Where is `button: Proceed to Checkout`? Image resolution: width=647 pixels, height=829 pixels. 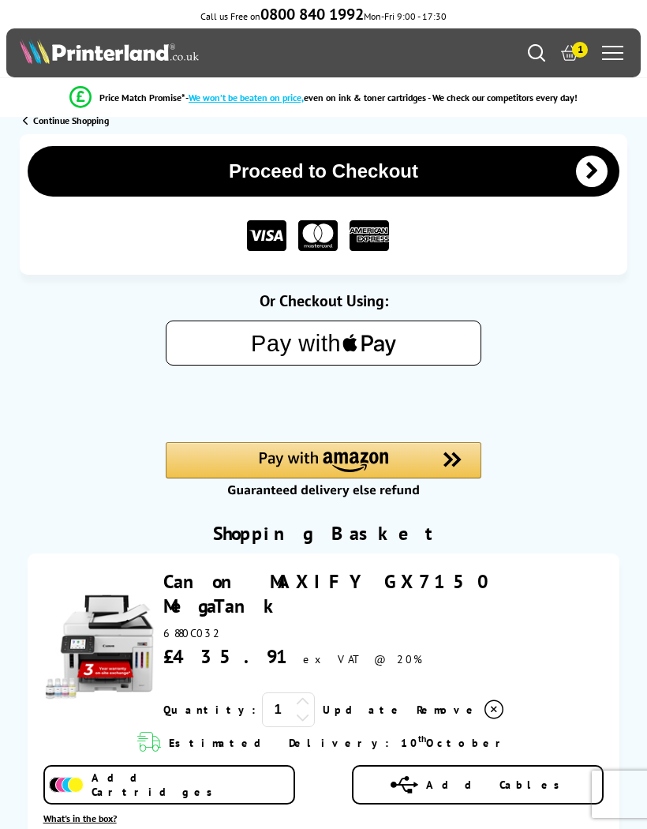
button: Proceed to Checkout is located at coordinates (324, 171).